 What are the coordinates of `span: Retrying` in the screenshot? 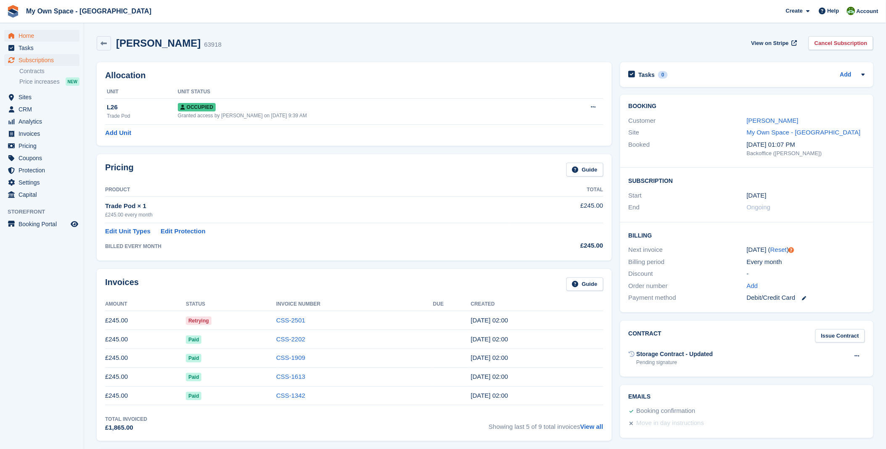 It's located at (198, 321).